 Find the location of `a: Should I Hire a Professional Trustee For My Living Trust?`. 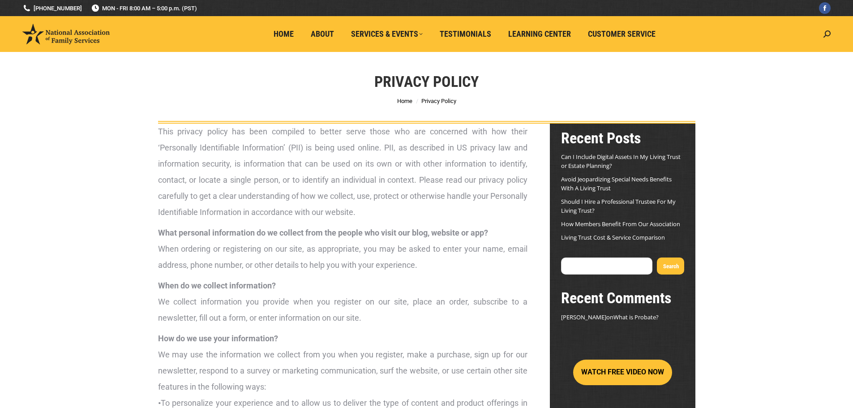

a: Should I Hire a Professional Trustee For My Living Trust? is located at coordinates (618, 206).